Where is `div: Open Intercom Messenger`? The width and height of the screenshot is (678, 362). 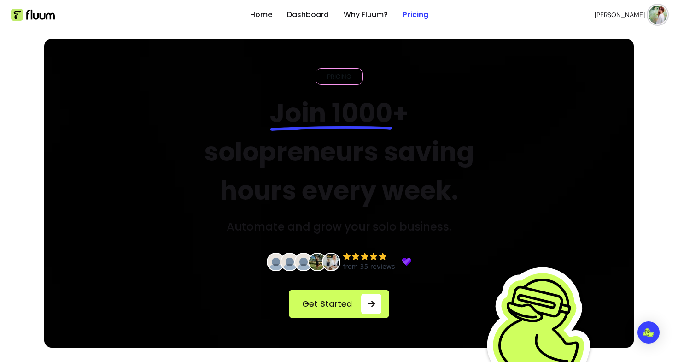
div: Open Intercom Messenger is located at coordinates (649, 332).